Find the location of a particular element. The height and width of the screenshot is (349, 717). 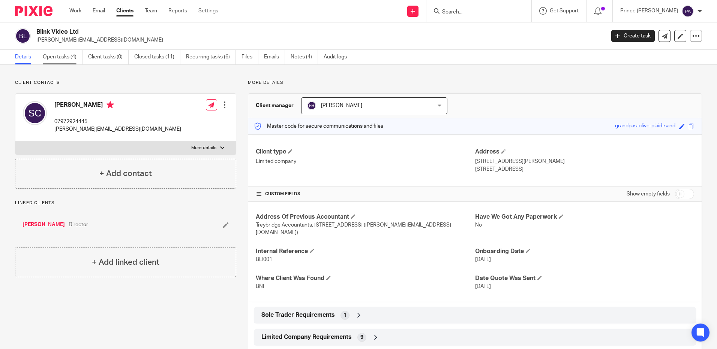

h3: Client manager is located at coordinates (274, 106).